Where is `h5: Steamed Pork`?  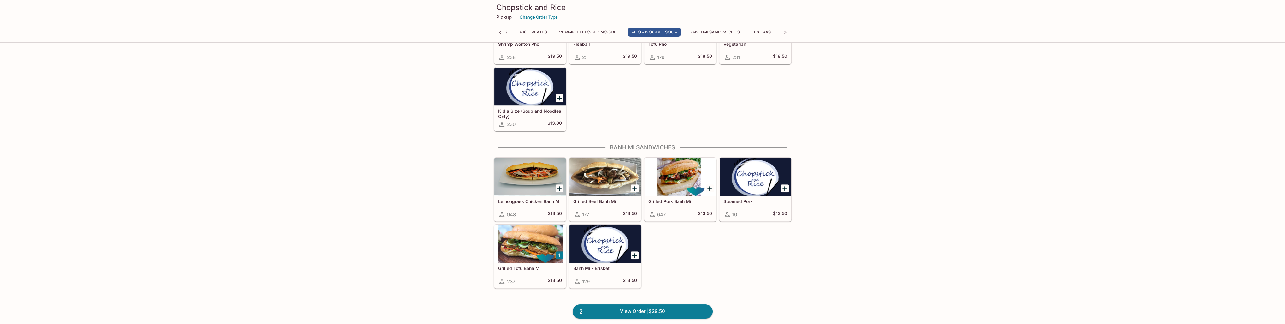 h5: Steamed Pork is located at coordinates (755, 201).